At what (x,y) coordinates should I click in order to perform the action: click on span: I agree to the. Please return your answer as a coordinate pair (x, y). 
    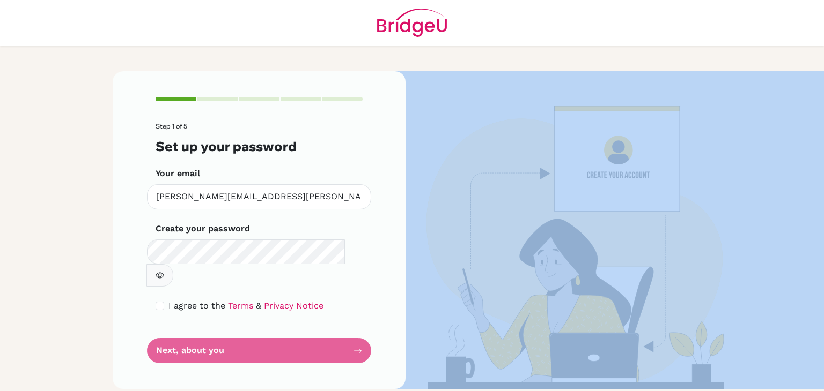
    Looking at the image, I should click on (197, 306).